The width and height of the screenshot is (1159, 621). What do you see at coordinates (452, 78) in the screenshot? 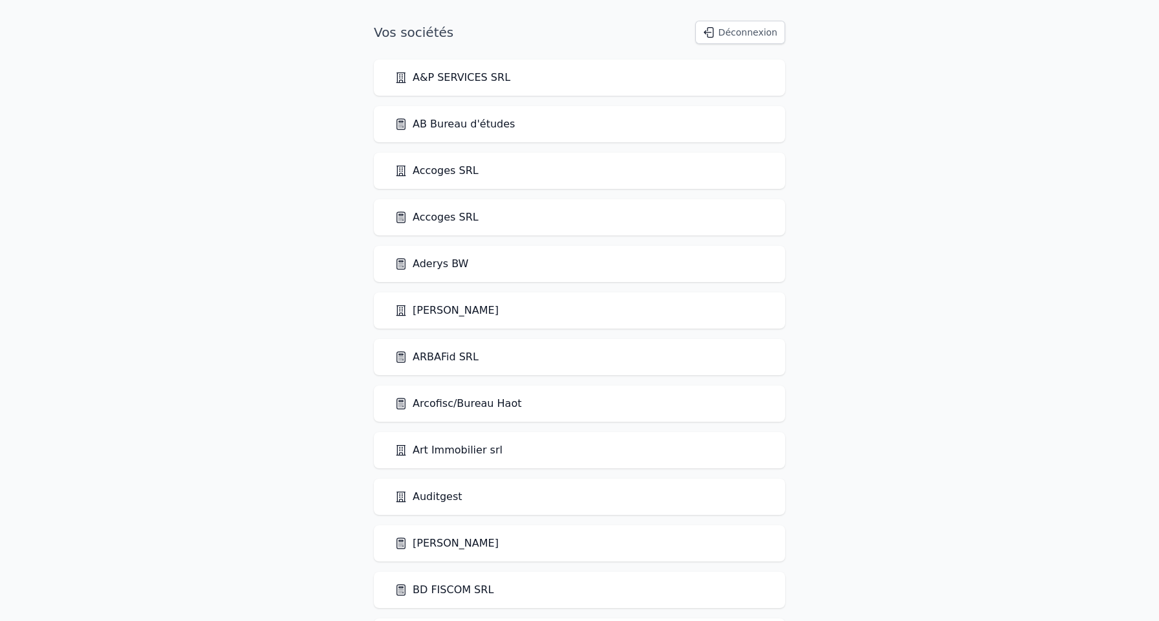
I see `a: A&P SERVICES SRL` at bounding box center [452, 78].